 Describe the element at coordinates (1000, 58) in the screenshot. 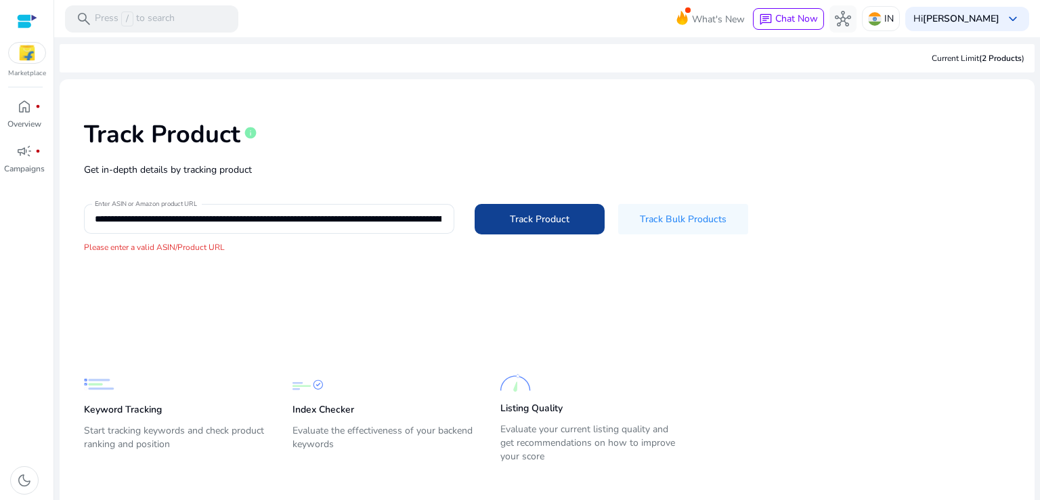

I see `span: (2 Products` at that location.